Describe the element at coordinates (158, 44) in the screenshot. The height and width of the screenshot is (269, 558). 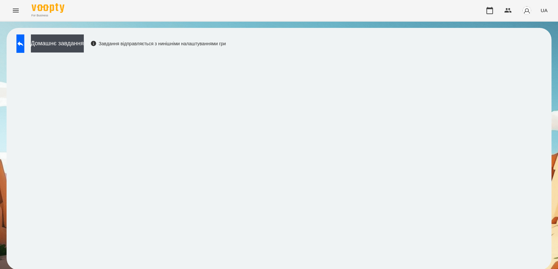
I see `div: Завдання відправляється з нинішніми налаштуваннями гри` at that location.